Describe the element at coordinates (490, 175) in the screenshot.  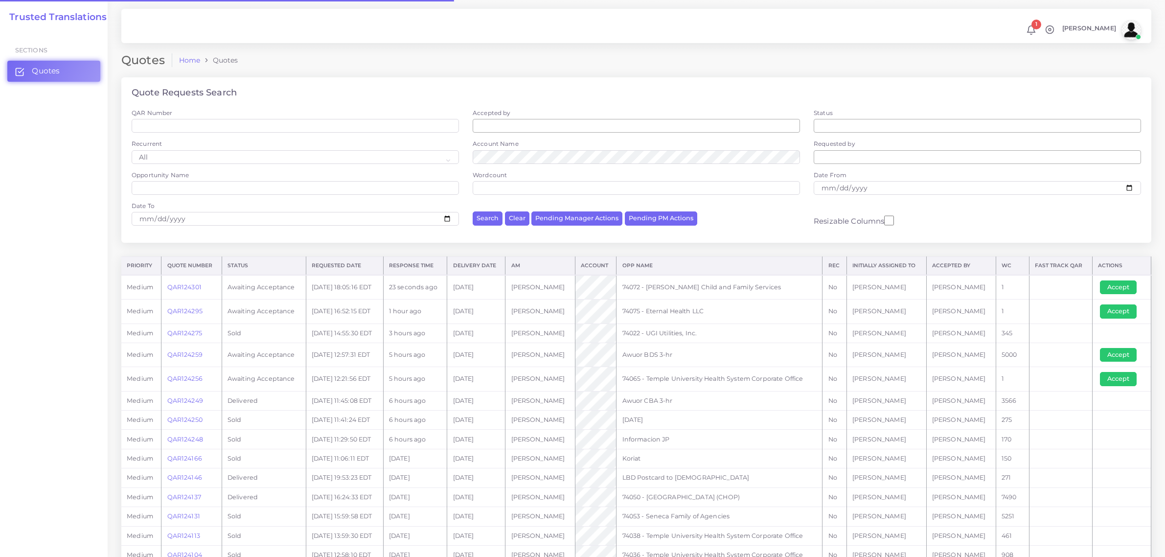
I see `label: Wordcount` at that location.